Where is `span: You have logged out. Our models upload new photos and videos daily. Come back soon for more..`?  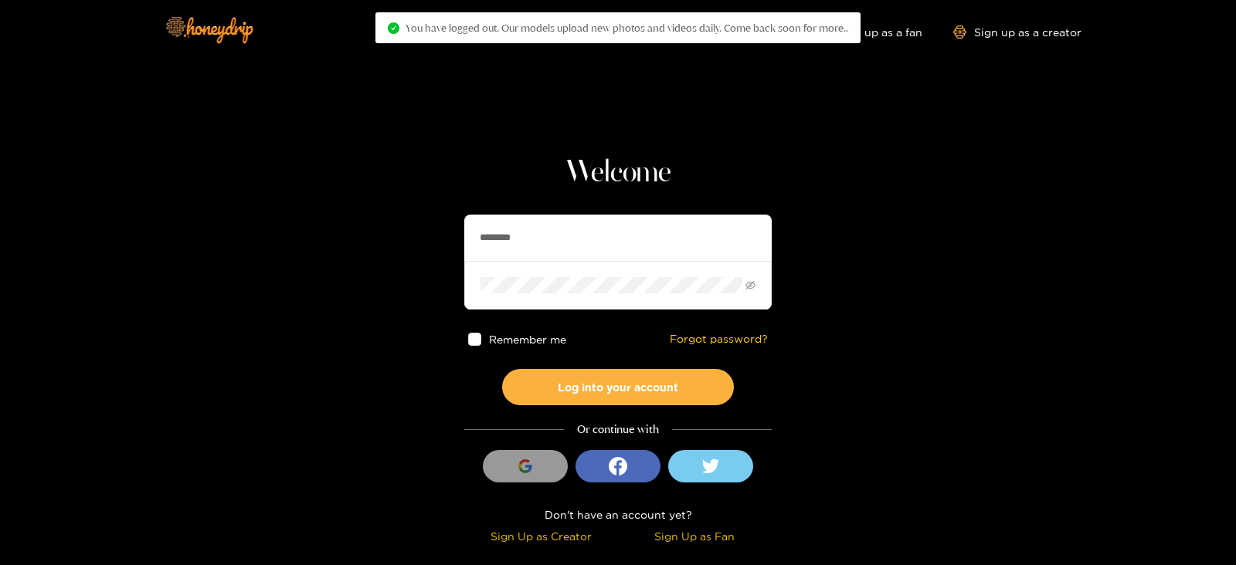 span: You have logged out. Our models upload new photos and videos daily. Come back soon for more.. is located at coordinates (626, 28).